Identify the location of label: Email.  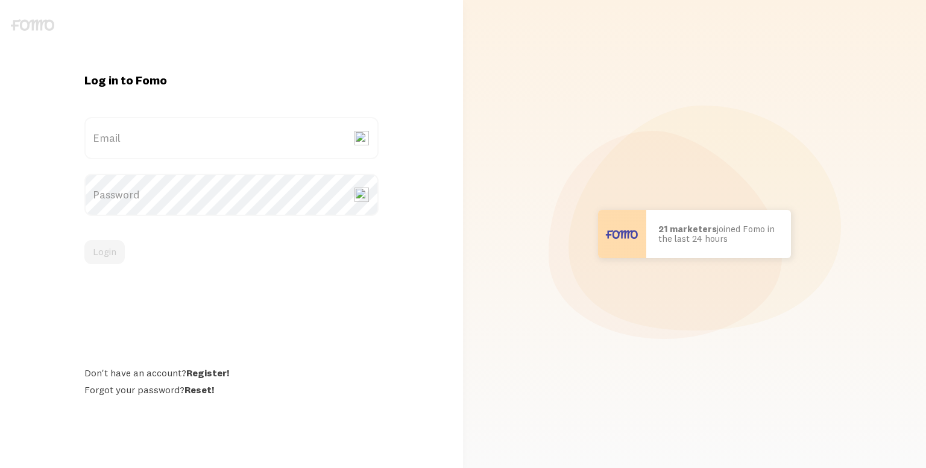
(231, 138).